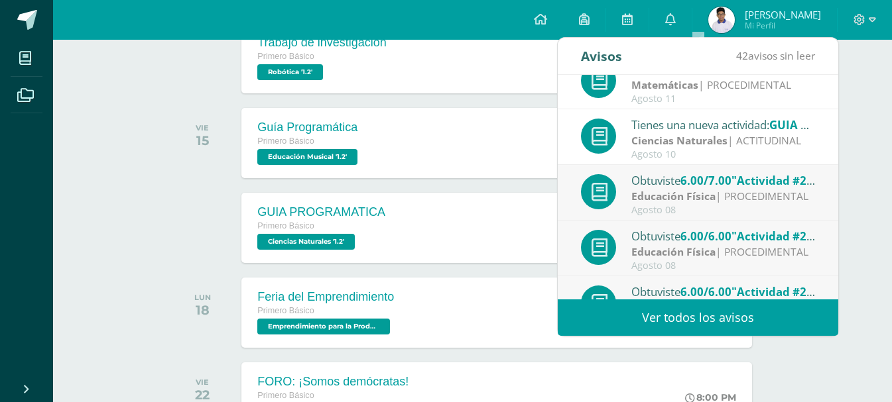  Describe the element at coordinates (664, 85) in the screenshot. I see `strong: Matemáticas` at that location.